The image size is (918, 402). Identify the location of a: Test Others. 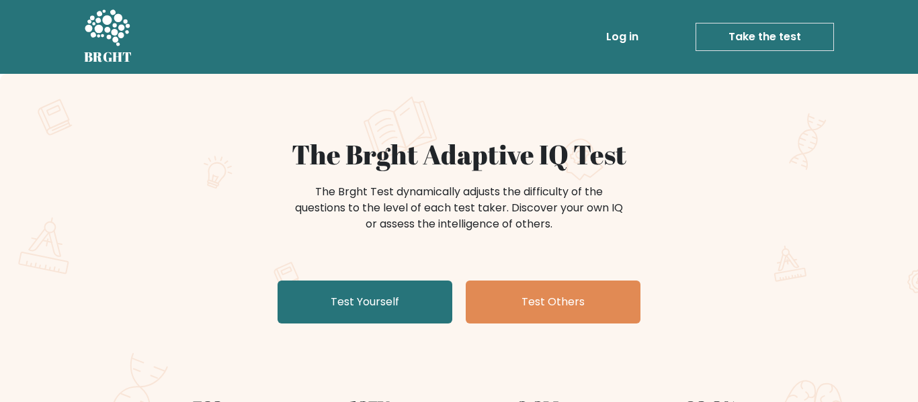
(553, 302).